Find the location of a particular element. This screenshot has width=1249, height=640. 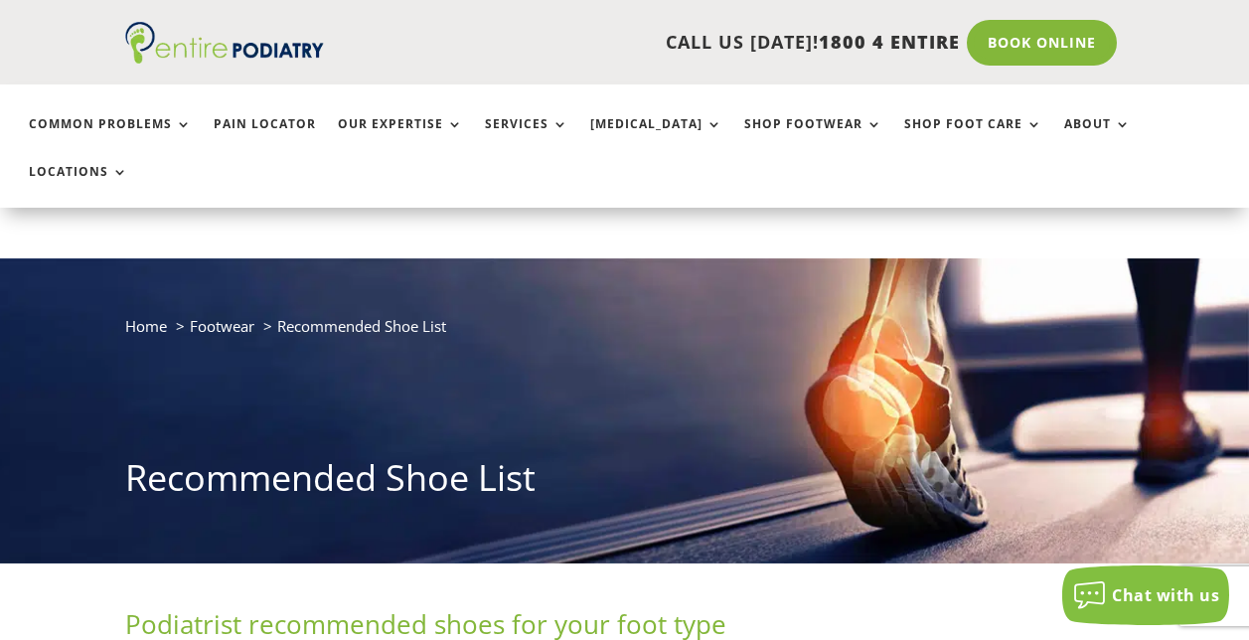

a: Pain Locator is located at coordinates (264, 138).